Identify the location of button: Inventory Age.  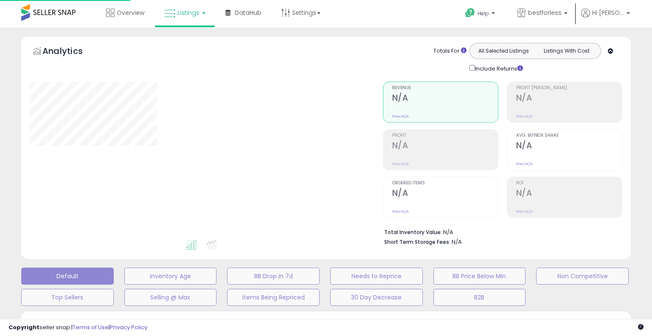
(171, 276).